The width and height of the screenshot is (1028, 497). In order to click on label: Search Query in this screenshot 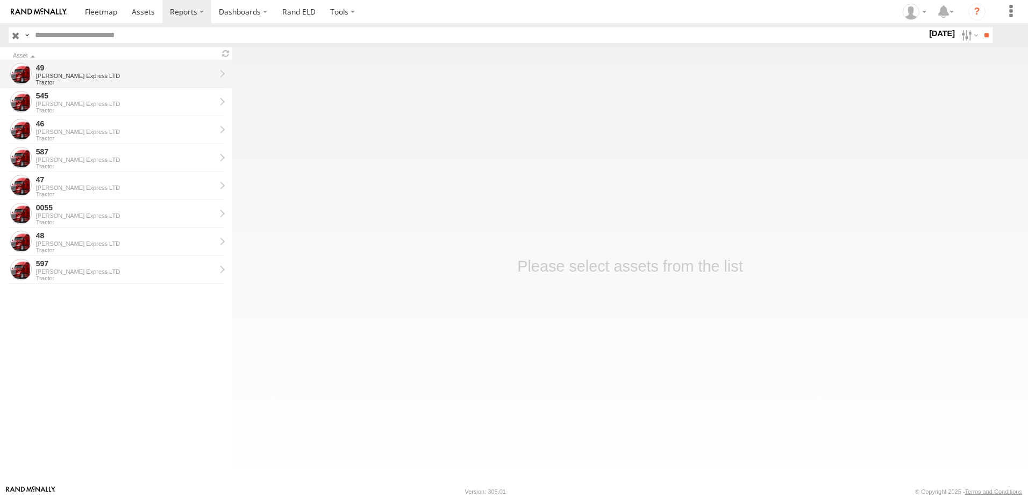, I will do `click(27, 35)`.